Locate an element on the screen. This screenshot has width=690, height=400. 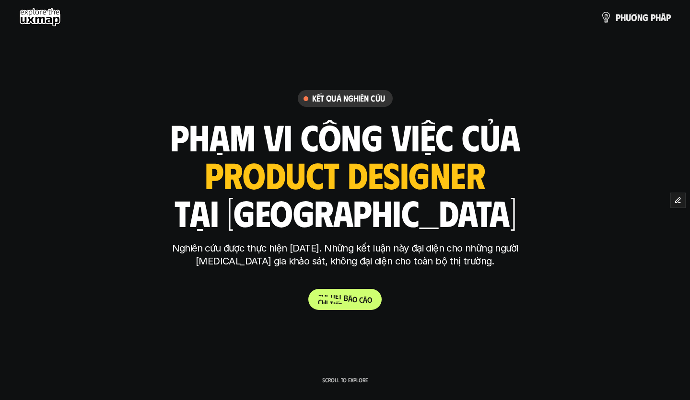
button: Edit Framer Content is located at coordinates (678, 200).